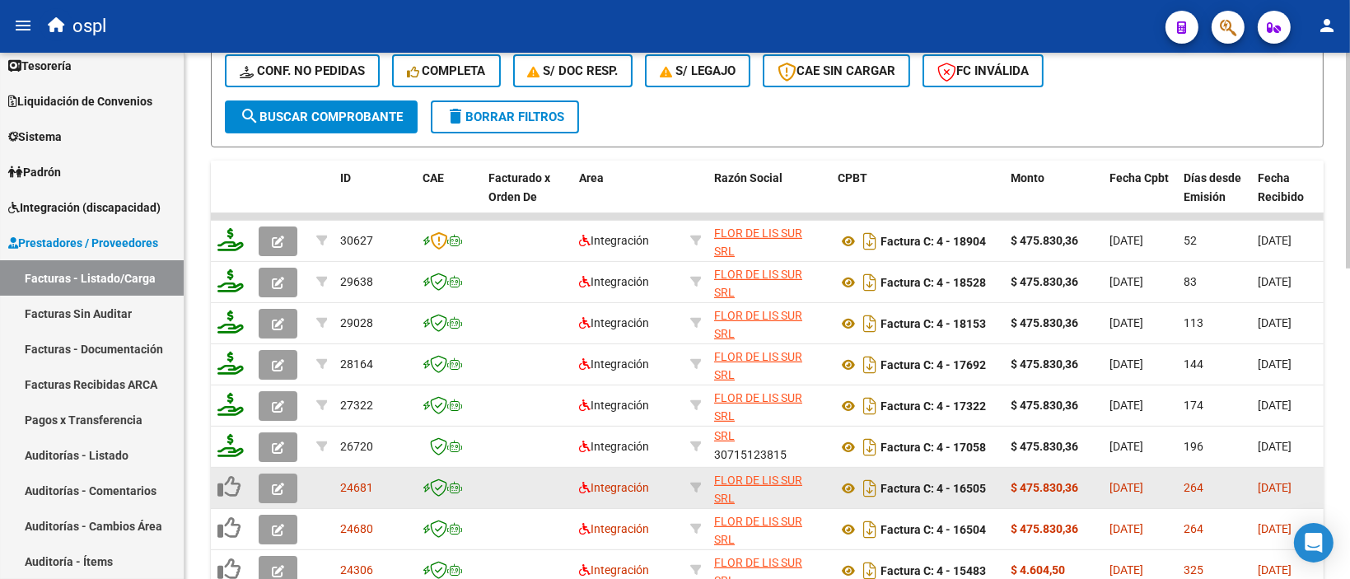 This screenshot has height=579, width=1350. I want to click on strong: Factura C: 4 - 16504, so click(933, 530).